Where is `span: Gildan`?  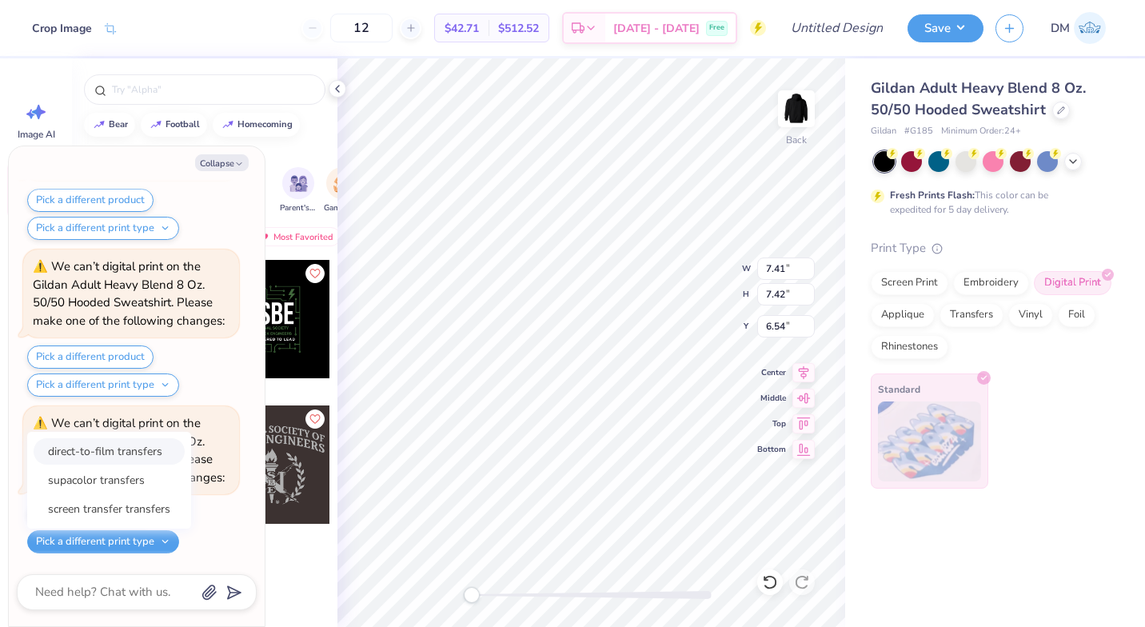 span: Gildan is located at coordinates (884, 131).